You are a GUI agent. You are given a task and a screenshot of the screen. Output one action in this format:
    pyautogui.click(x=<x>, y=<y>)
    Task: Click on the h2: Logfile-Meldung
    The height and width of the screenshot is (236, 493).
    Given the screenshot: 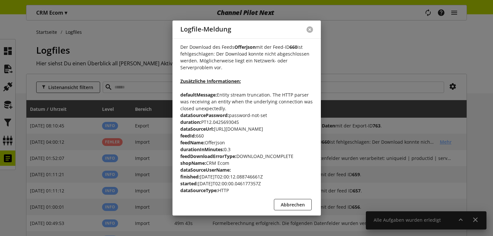 What is the action you would take?
    pyautogui.click(x=206, y=29)
    